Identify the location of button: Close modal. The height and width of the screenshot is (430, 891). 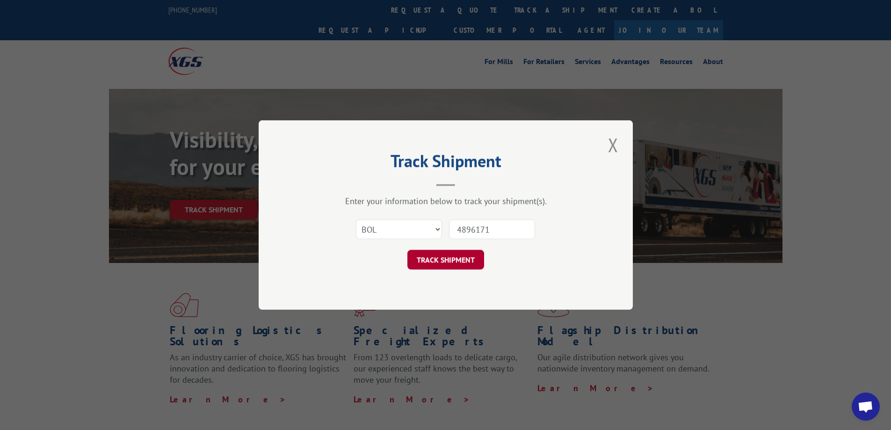
(613, 145).